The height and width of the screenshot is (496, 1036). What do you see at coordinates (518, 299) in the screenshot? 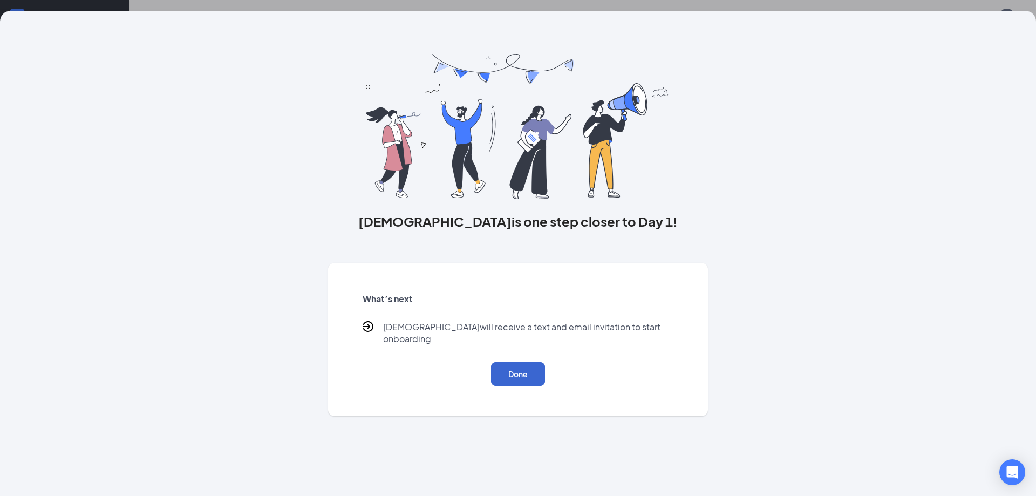
I see `h5: What’s next` at bounding box center [518, 299].